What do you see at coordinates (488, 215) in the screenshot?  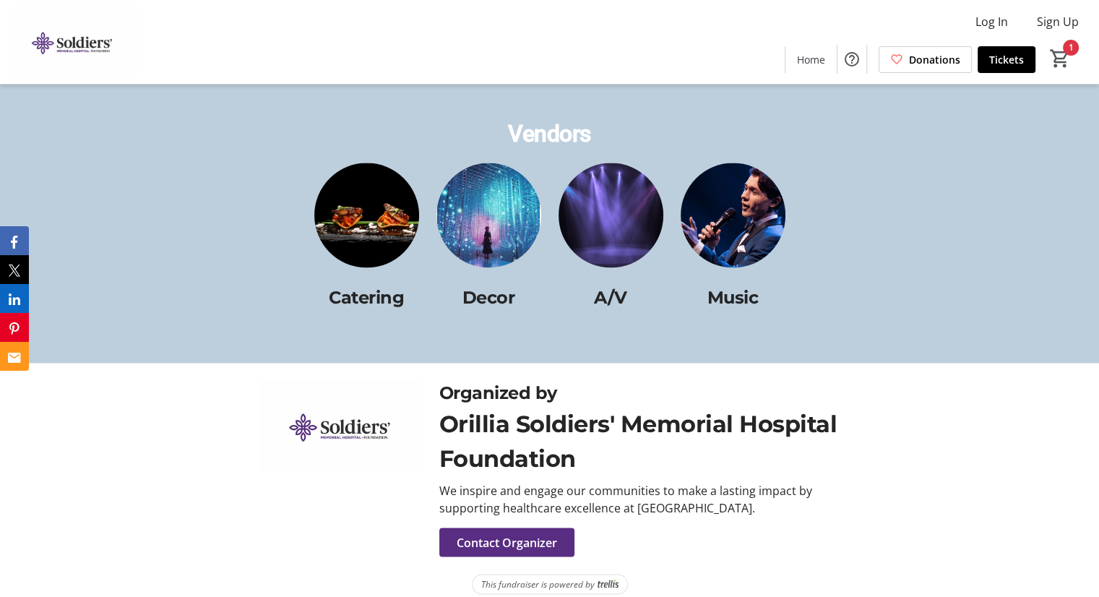 I see `img: <p>Decor</p> logo` at bounding box center [488, 215].